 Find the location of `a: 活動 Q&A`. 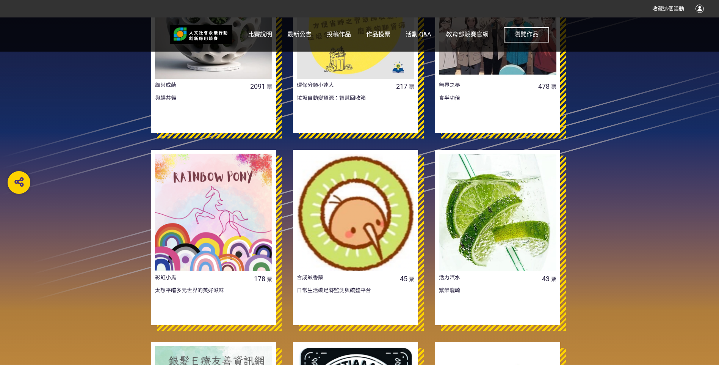

a: 活動 Q&A is located at coordinates (418, 34).